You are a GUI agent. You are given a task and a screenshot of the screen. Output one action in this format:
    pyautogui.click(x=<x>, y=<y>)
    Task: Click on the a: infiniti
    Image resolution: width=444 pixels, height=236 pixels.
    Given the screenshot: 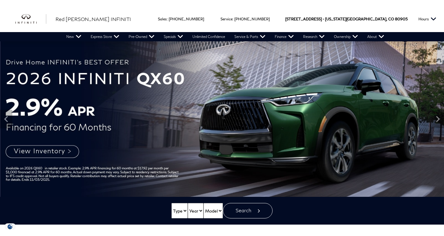 What is the action you would take?
    pyautogui.click(x=31, y=19)
    